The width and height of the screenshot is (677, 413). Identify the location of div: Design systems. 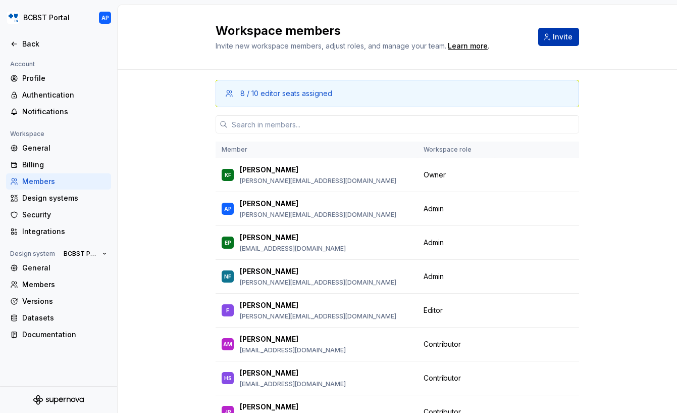
(65, 198).